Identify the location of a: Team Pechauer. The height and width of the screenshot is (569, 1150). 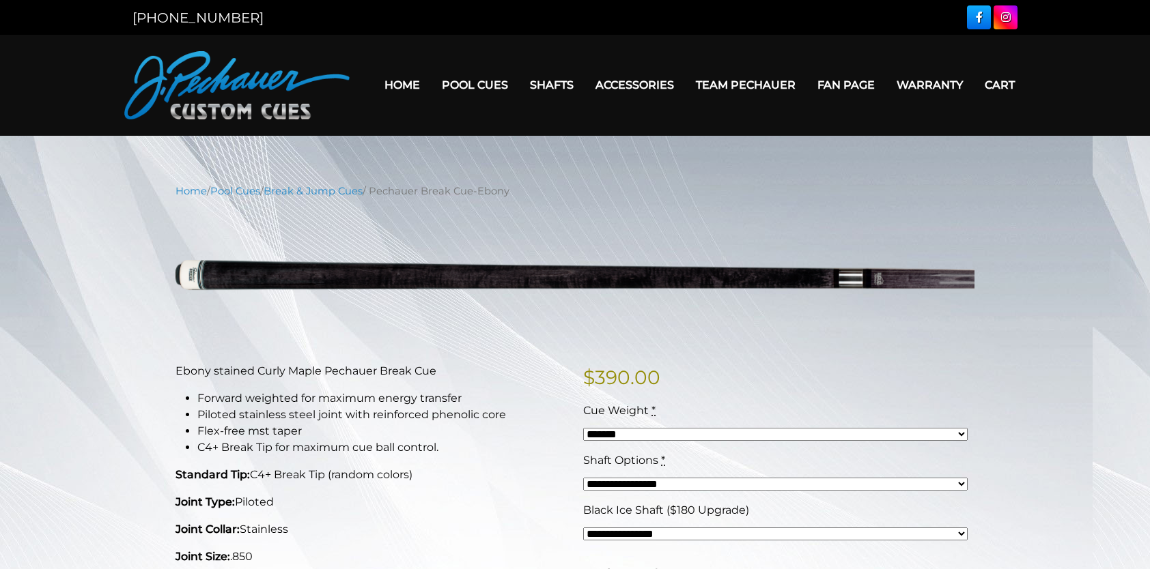
(746, 85).